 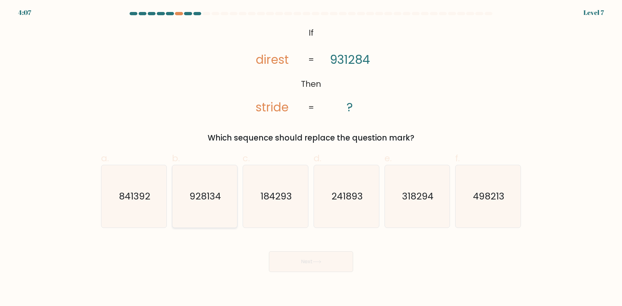 What do you see at coordinates (311, 262) in the screenshot?
I see `button: Next` at bounding box center [311, 262].